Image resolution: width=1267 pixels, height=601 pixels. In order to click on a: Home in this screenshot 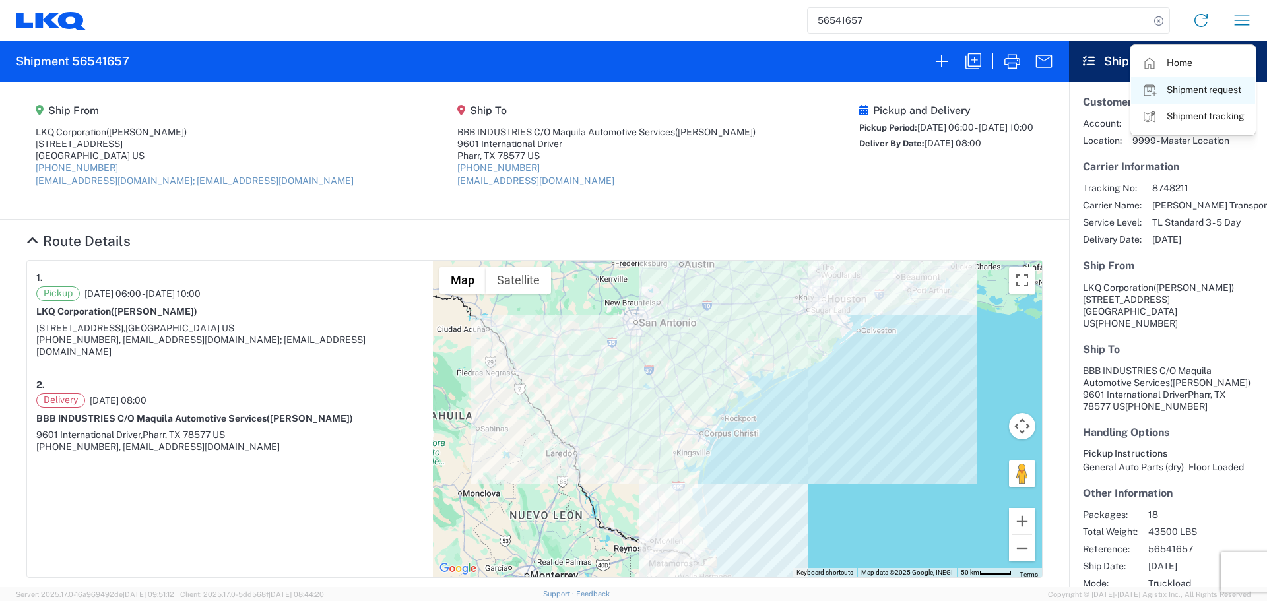, I will do `click(1193, 63)`.